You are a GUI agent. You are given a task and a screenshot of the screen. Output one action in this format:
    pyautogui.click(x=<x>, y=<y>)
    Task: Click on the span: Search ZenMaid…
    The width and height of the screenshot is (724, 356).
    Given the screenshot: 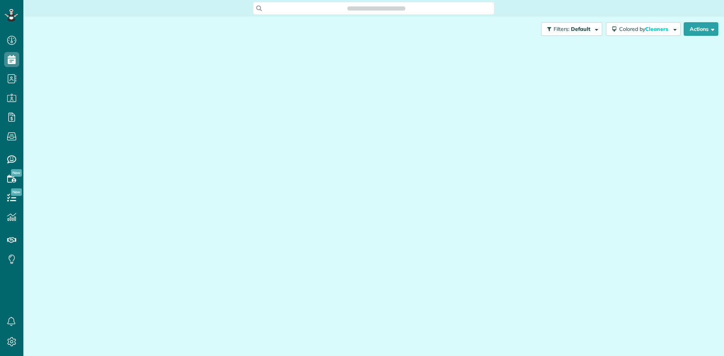 What is the action you would take?
    pyautogui.click(x=376, y=8)
    